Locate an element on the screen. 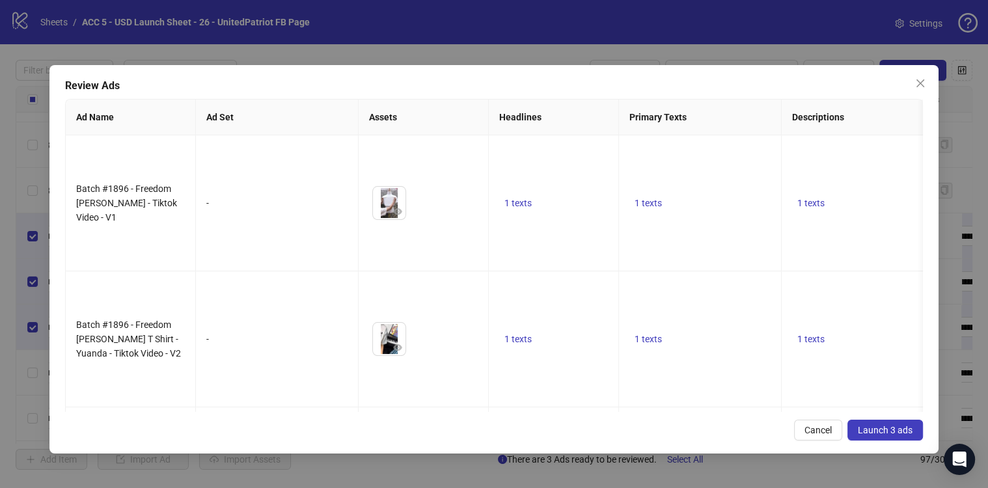  span: Cancel is located at coordinates (818, 430).